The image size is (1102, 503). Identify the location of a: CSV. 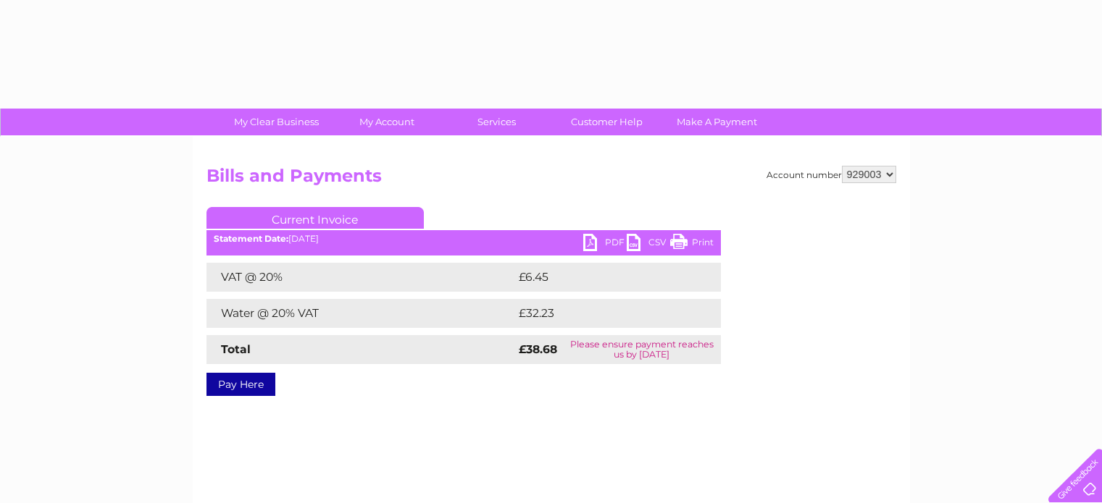
(648, 244).